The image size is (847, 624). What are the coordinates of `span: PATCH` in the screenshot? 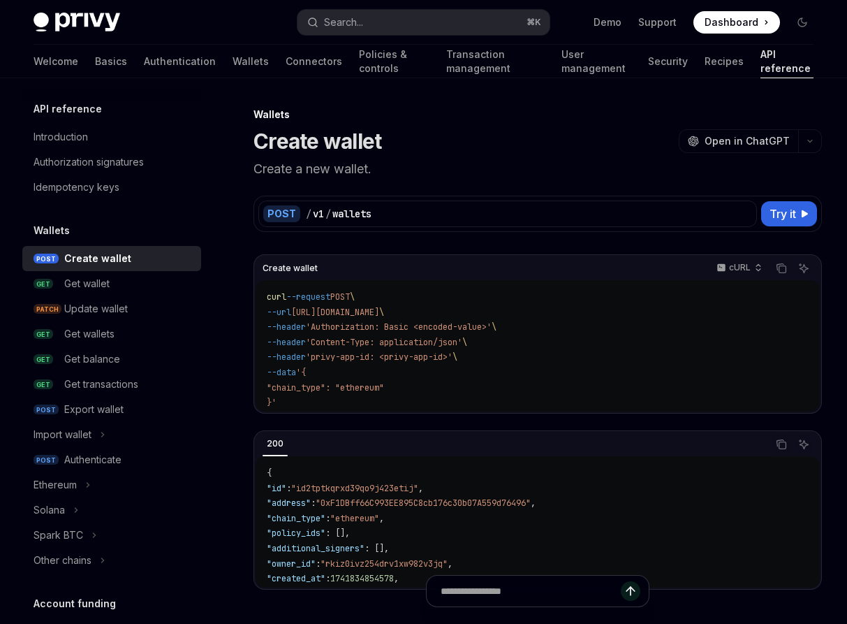 It's located at (48, 309).